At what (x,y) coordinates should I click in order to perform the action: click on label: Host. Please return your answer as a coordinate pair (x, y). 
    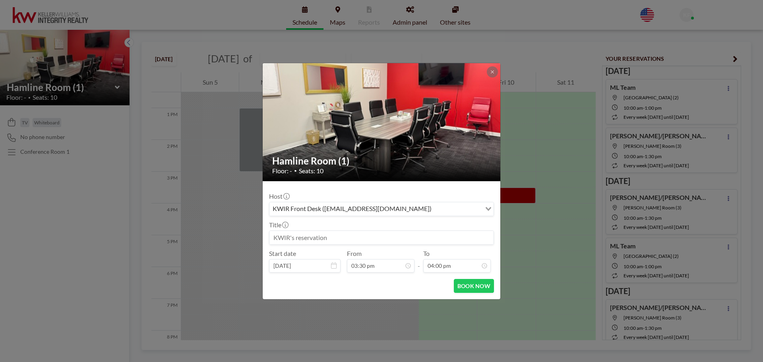
    Looking at the image, I should click on (279, 196).